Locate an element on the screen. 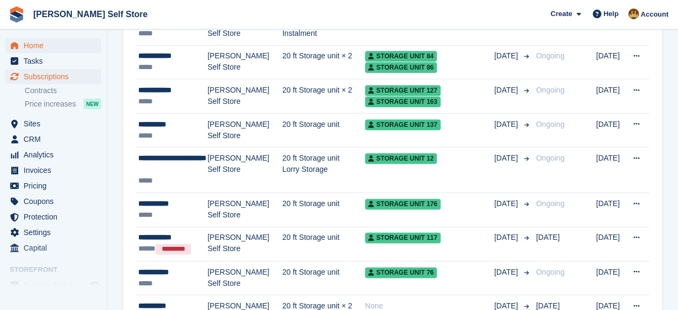  a: Preview store is located at coordinates (95, 286).